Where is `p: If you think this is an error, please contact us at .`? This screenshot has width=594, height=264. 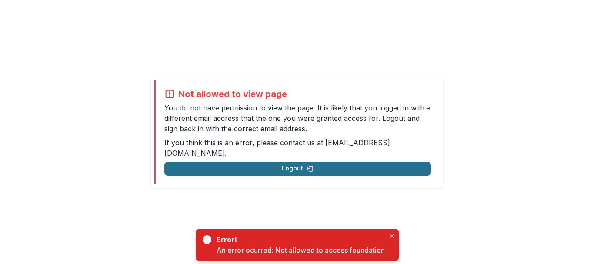
p: If you think this is an error, please contact us at . is located at coordinates (297, 148).